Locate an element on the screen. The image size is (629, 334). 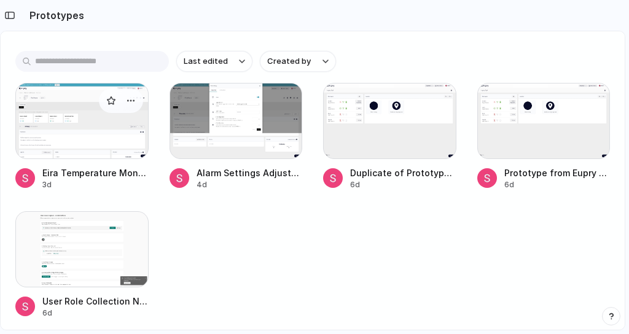
div: 4d is located at coordinates (249, 185).